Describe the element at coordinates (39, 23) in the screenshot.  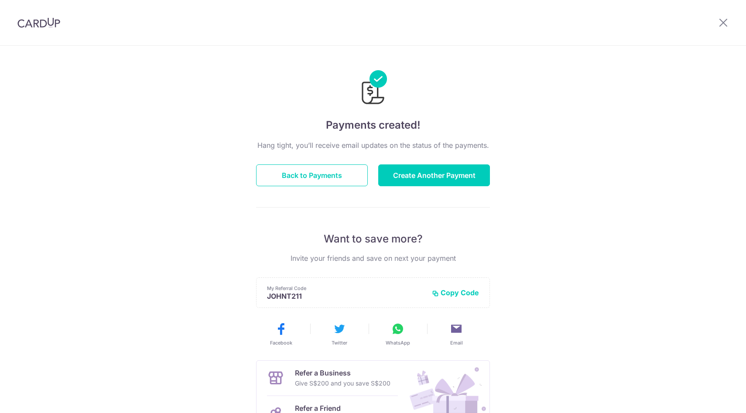
I see `img: CardUp` at that location.